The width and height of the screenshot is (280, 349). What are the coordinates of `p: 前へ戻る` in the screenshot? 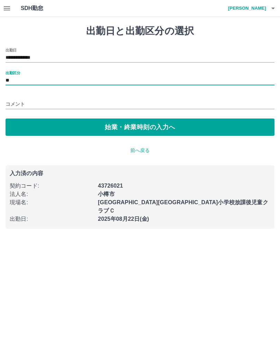 It's located at (140, 151).